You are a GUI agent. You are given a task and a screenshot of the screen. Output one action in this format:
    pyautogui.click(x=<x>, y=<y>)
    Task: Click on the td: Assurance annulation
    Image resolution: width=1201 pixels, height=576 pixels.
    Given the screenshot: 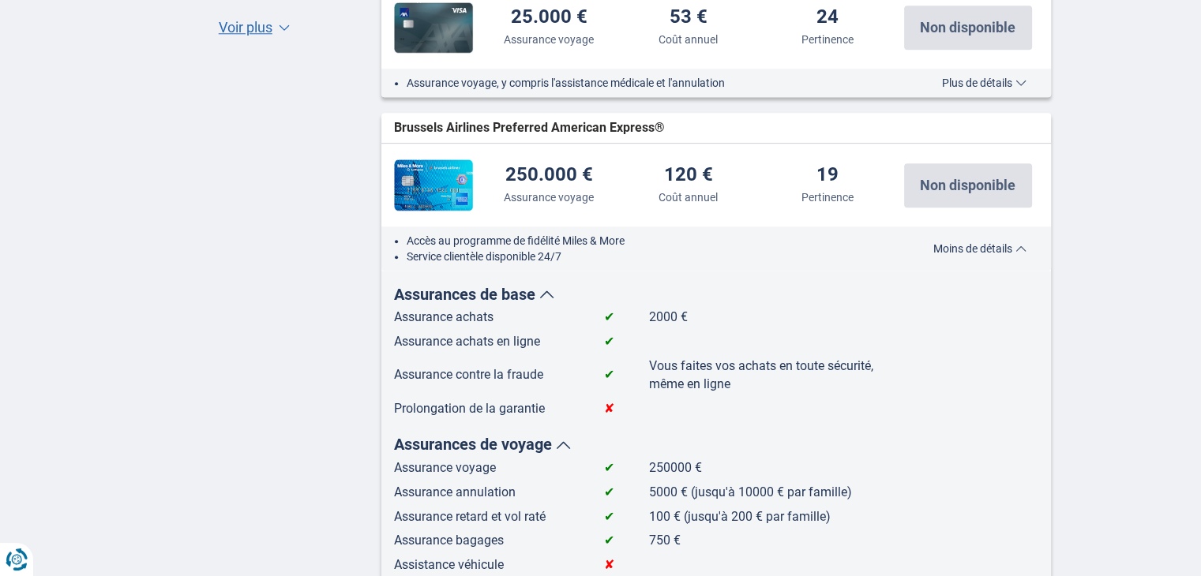 What is the action you would take?
    pyautogui.click(x=486, y=496)
    